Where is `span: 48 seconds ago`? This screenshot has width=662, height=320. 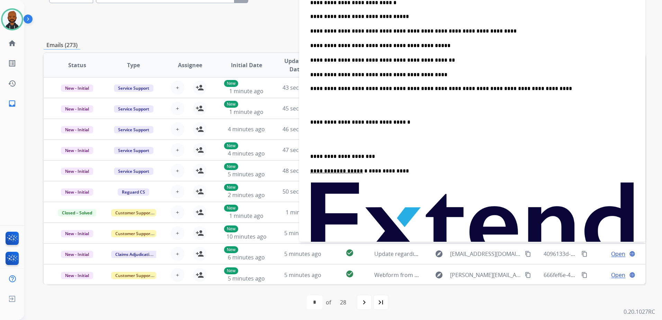
span: 48 seconds ago is located at coordinates (303, 171).